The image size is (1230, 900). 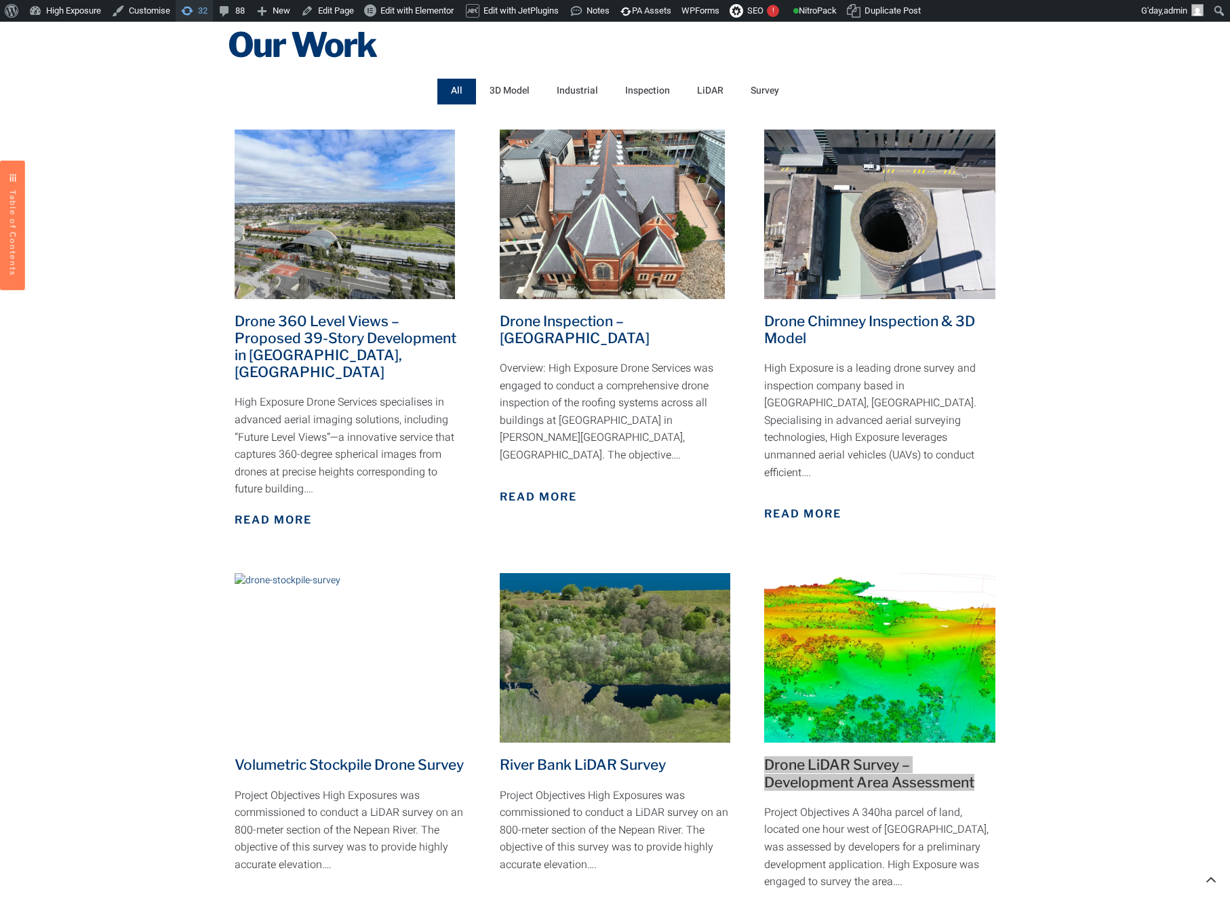 What do you see at coordinates (869, 773) in the screenshot?
I see `a: Drone LiDAR Survey – Development Area Assessment` at bounding box center [869, 773].